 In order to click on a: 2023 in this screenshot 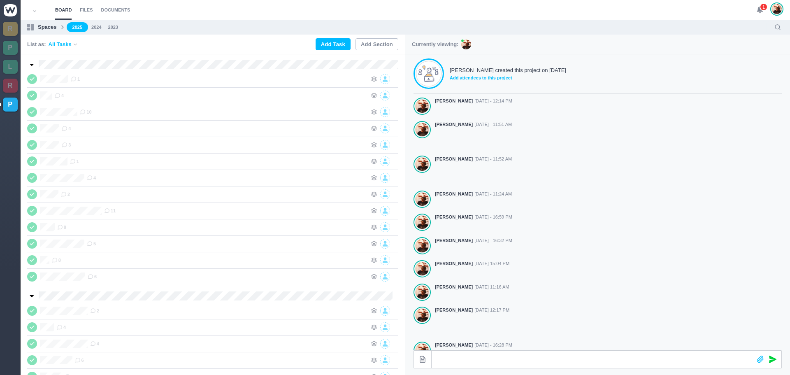, I will do `click(113, 27)`.